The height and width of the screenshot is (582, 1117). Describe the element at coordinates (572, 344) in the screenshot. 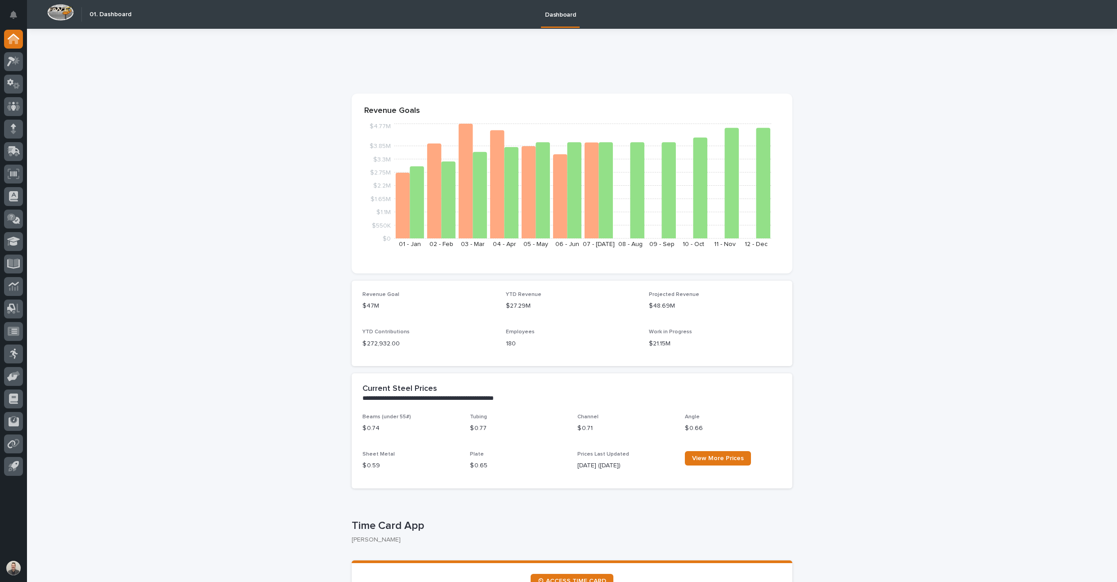

I see `p: 180` at that location.